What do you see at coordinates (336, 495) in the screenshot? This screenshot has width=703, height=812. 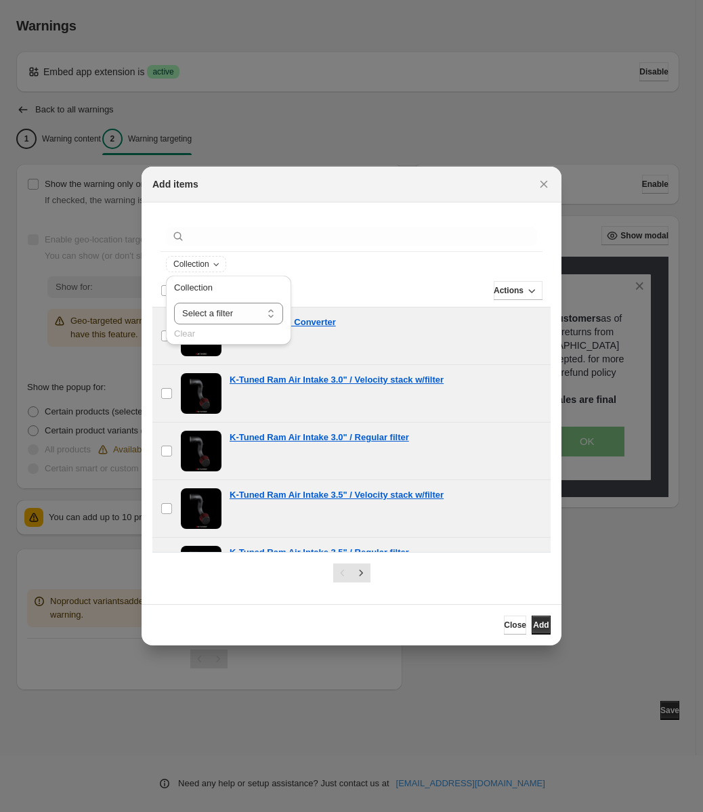 I see `a: K-Tuned Ram Air Intake 3.5" / Velocity stack w/filter` at bounding box center [336, 495].